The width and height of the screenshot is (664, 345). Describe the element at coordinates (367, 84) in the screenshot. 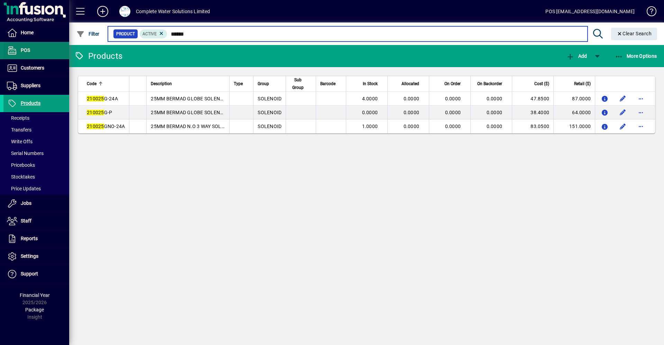

I see `div: In Stock` at that location.